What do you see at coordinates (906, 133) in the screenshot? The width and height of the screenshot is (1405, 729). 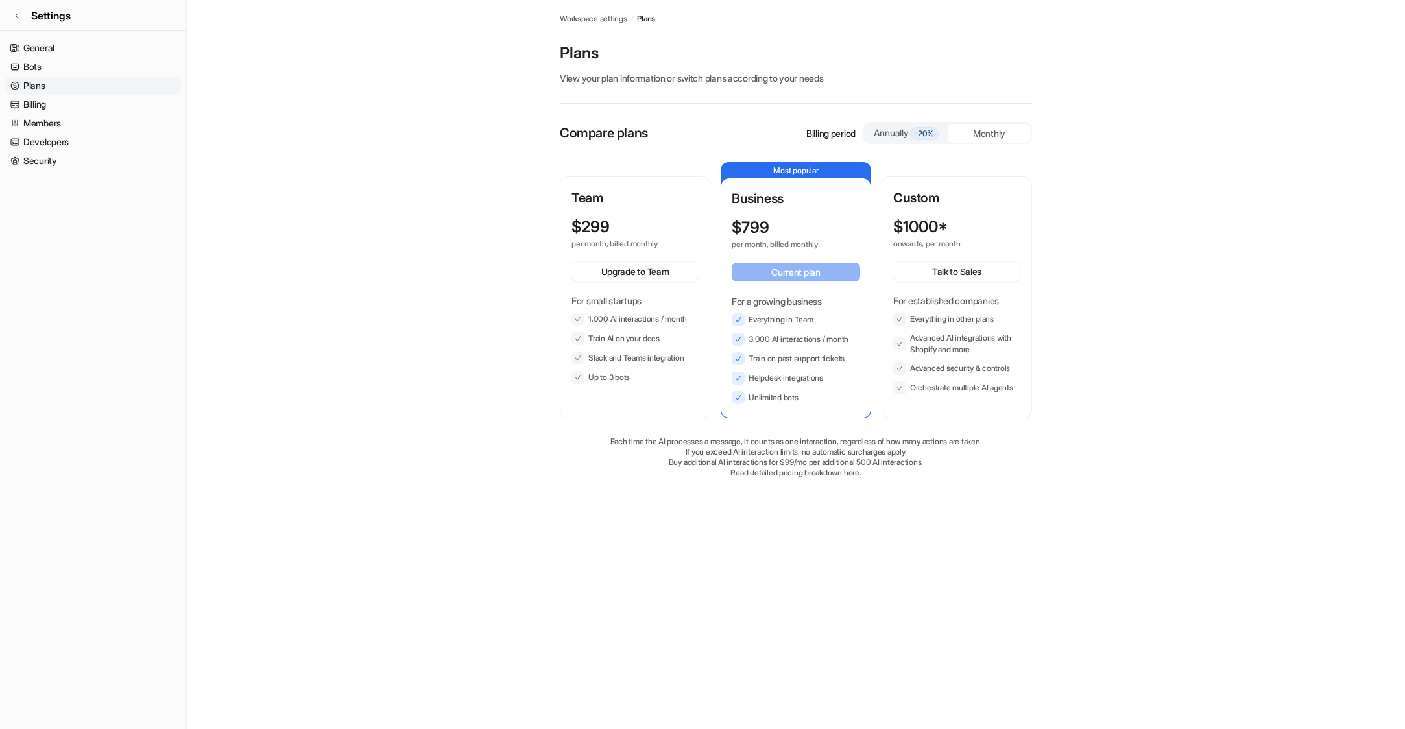 I see `div: Annually` at bounding box center [906, 133].